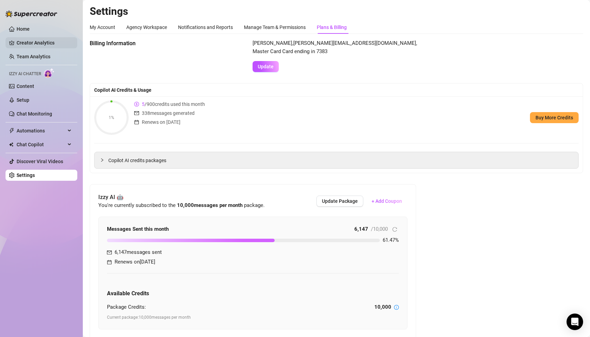 This screenshot has height=337, width=590. Describe the element at coordinates (11, 145) in the screenshot. I see `img: Chat Copilot` at that location.